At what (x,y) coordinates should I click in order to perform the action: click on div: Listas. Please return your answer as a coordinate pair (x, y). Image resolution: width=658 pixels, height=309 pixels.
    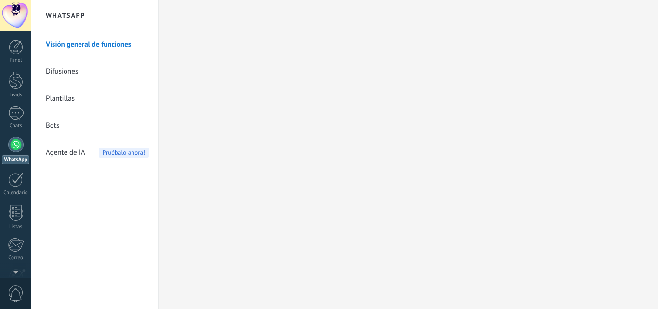
    Looking at the image, I should click on (16, 226).